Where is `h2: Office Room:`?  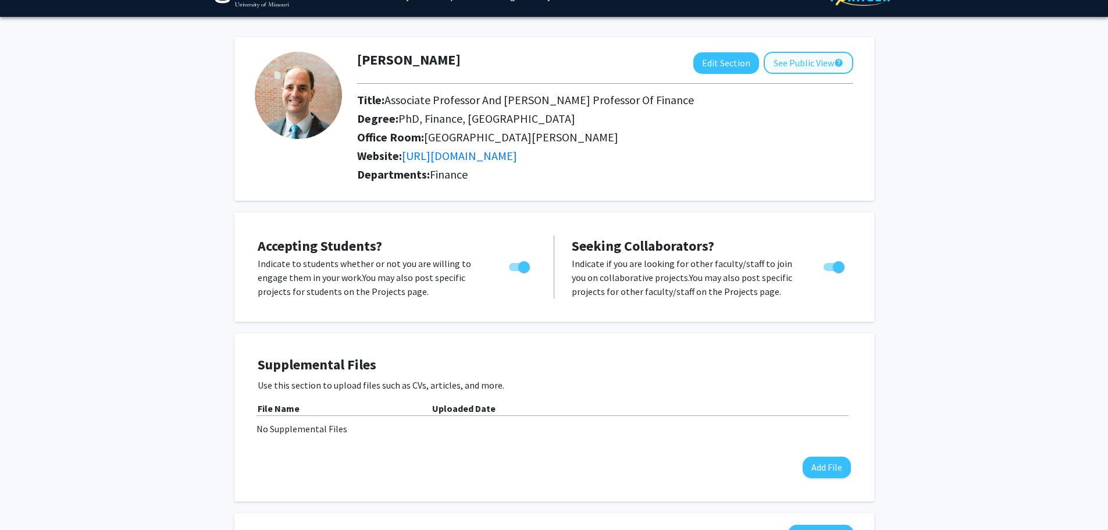 h2: Office Room: is located at coordinates (605, 137).